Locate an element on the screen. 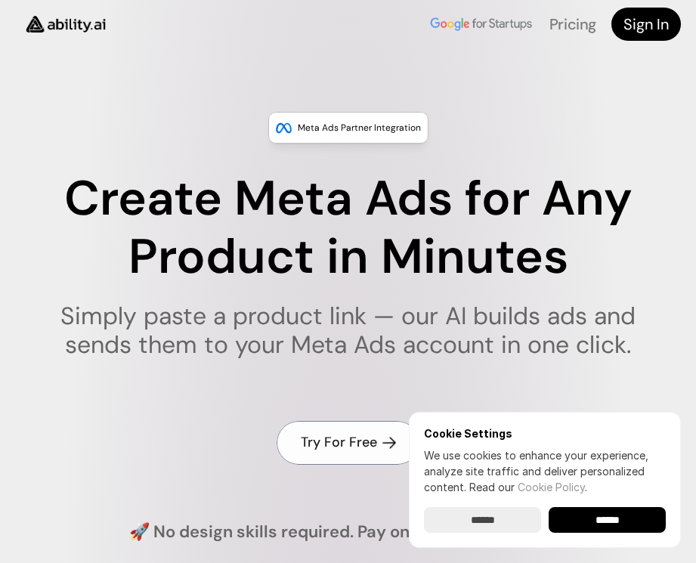 The image size is (696, 563). p: We use cookies to enhance your experience, analyze site traffic and deliver personalized content. is located at coordinates (545, 471).